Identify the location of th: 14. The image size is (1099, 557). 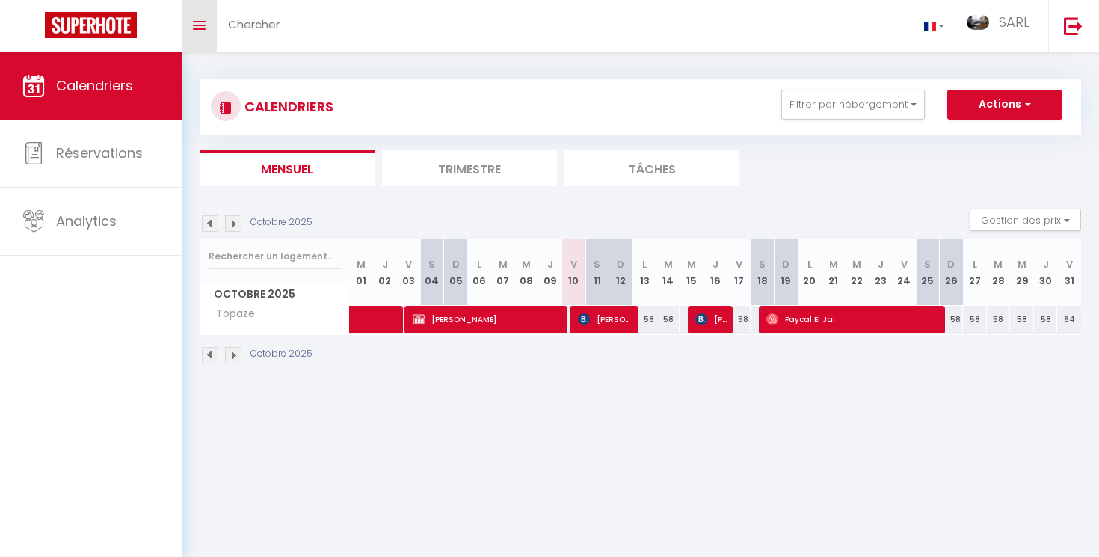
(668, 272).